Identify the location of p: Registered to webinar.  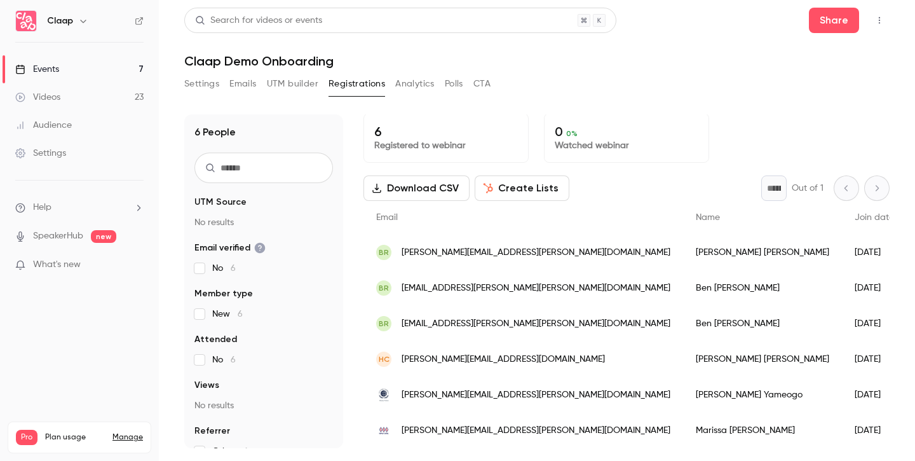
(446, 145).